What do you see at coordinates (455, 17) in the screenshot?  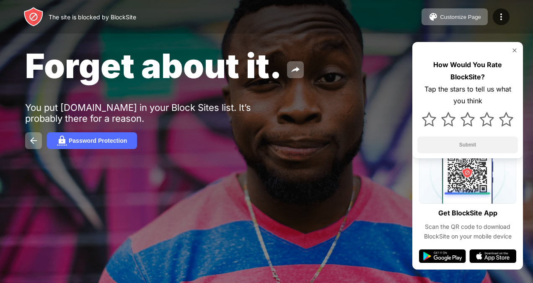 I see `button: Customize Page` at bounding box center [455, 17].